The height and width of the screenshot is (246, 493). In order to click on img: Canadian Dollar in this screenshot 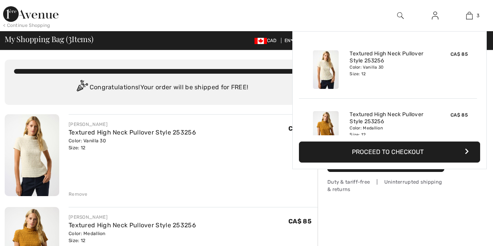, I will do `click(261, 41)`.